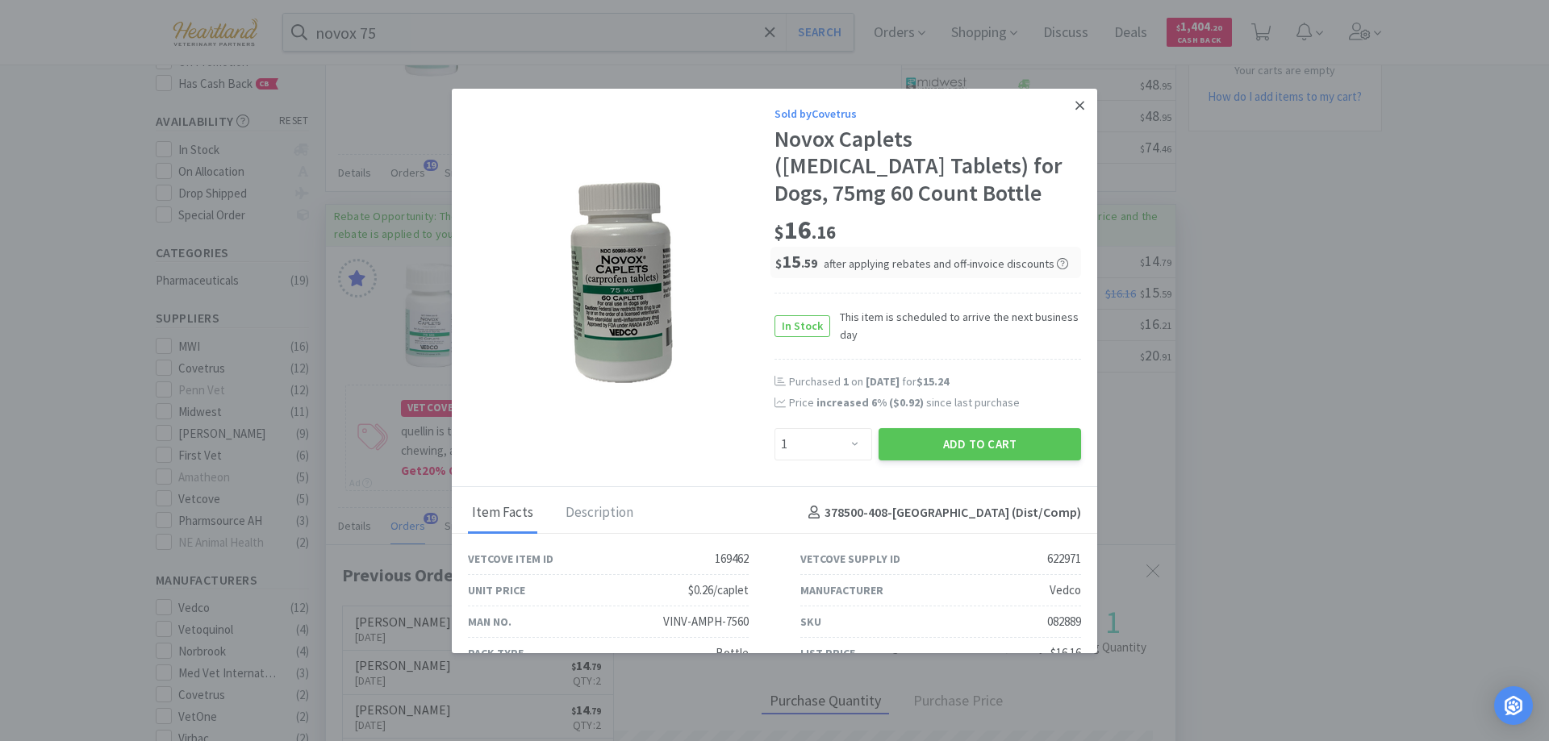 The width and height of the screenshot is (1549, 741). What do you see at coordinates (732, 654) in the screenshot?
I see `div: Bottle` at bounding box center [732, 654].